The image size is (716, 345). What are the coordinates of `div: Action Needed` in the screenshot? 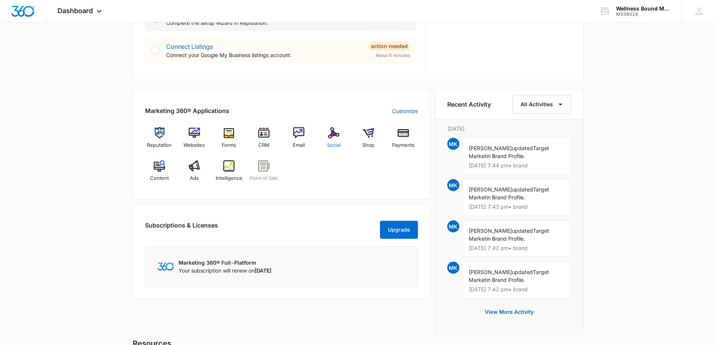 It's located at (389, 46).